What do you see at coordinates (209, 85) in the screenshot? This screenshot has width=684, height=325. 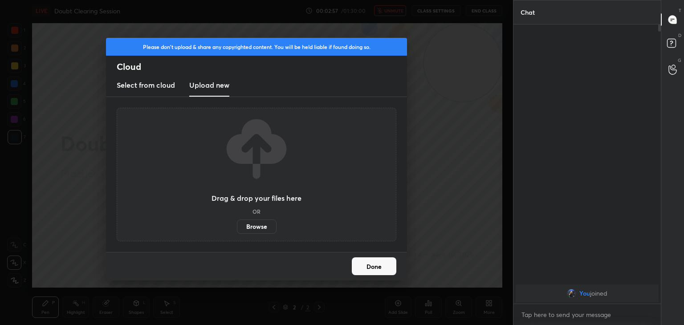 I see `h3: Upload new` at bounding box center [209, 85].